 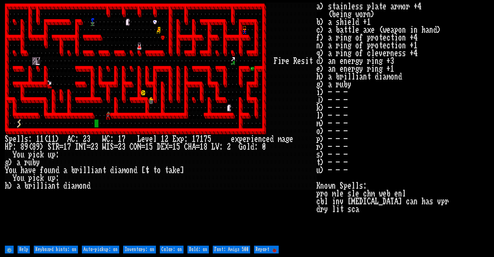 I want to click on div: A, so click(x=194, y=147).